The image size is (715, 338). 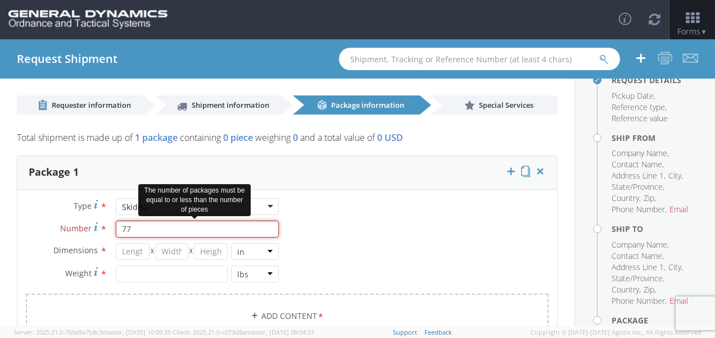 I want to click on div: The number of packages must be equal to or less than the number of pieces, so click(x=195, y=200).